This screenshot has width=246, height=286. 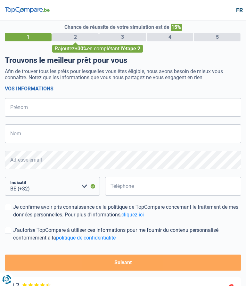 What do you see at coordinates (81, 48) in the screenshot?
I see `span: +30%` at bounding box center [81, 48].